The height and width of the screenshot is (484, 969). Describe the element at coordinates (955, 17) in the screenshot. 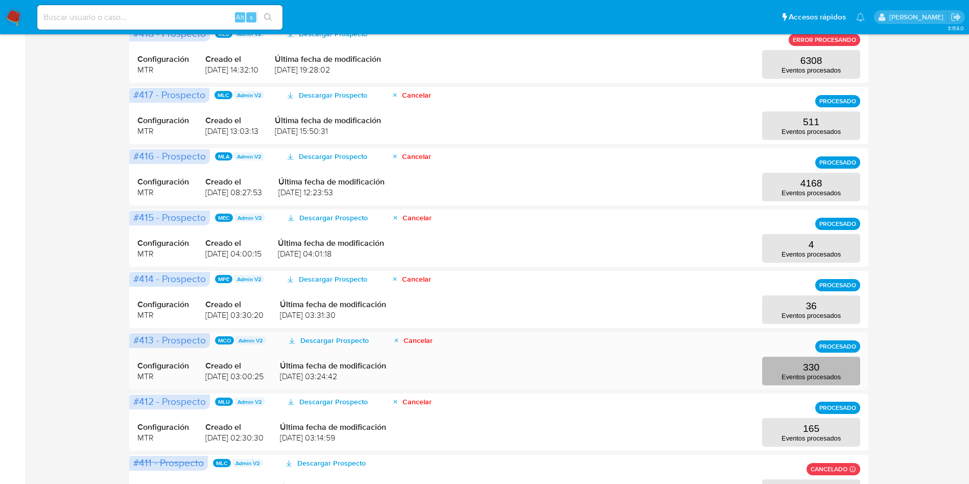

I see `a: Salir` at that location.